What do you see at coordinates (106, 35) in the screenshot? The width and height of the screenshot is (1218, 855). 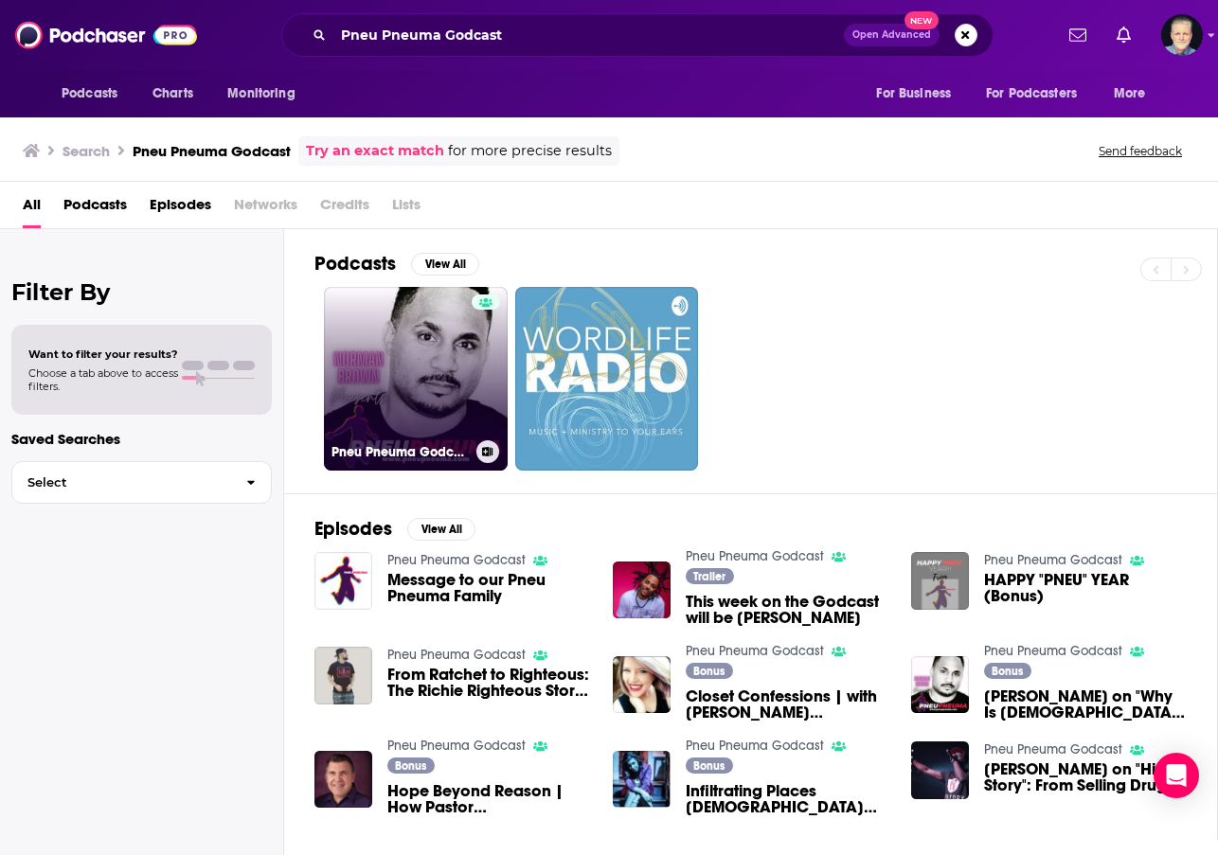 I see `img: Podchaser - Follow, Share and Rate Podcasts` at bounding box center [106, 35].